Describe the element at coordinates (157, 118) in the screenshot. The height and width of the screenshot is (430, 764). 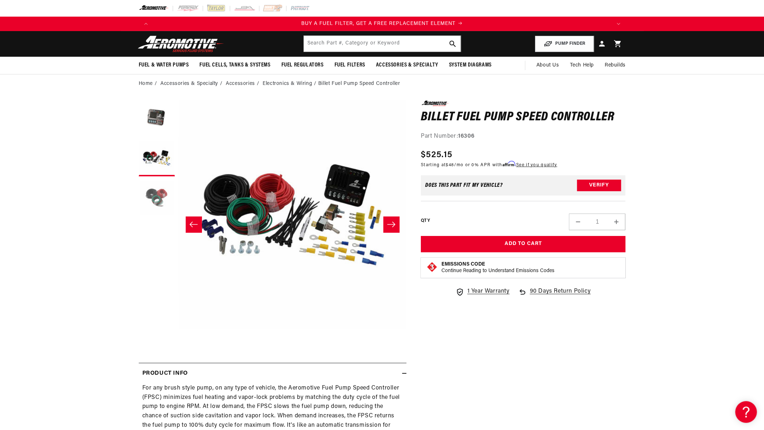
I see `button: Load image 1 in gallery view` at that location.